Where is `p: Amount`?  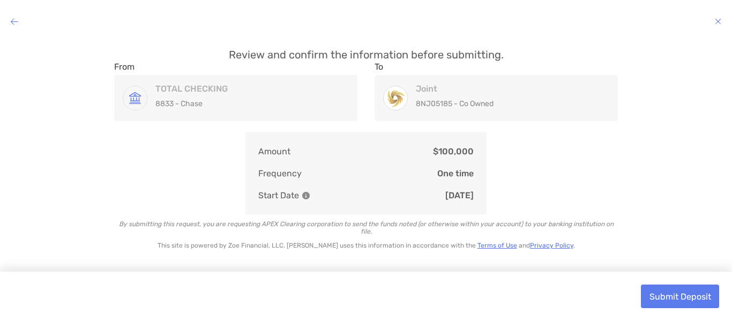
p: Amount is located at coordinates (274, 151).